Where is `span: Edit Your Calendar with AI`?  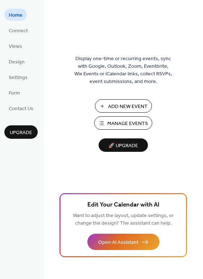
span: Edit Your Calendar with AI is located at coordinates (123, 205).